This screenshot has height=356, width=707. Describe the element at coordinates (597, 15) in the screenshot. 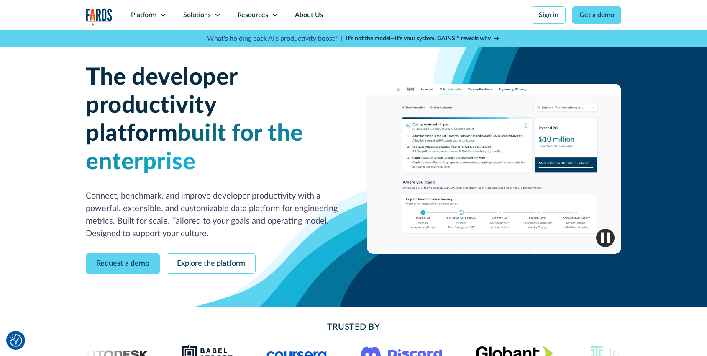

I see `a: Get a demo` at that location.